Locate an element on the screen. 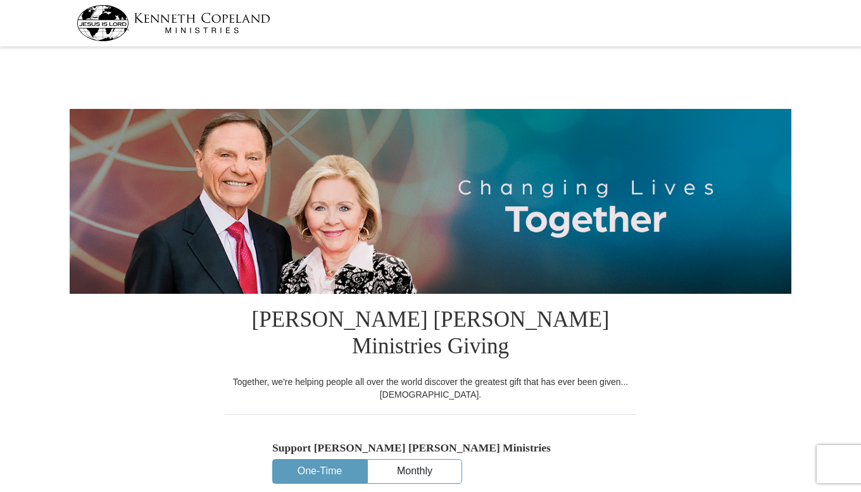 This screenshot has height=492, width=861. button: Monthly is located at coordinates (414, 471).